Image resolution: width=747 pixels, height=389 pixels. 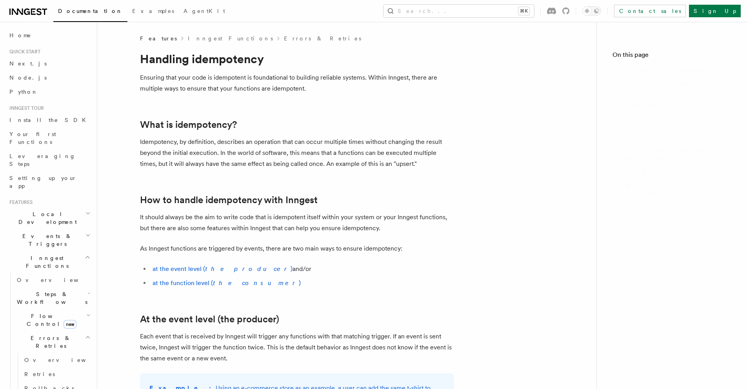 I want to click on kbd: ⌘K, so click(x=524, y=11).